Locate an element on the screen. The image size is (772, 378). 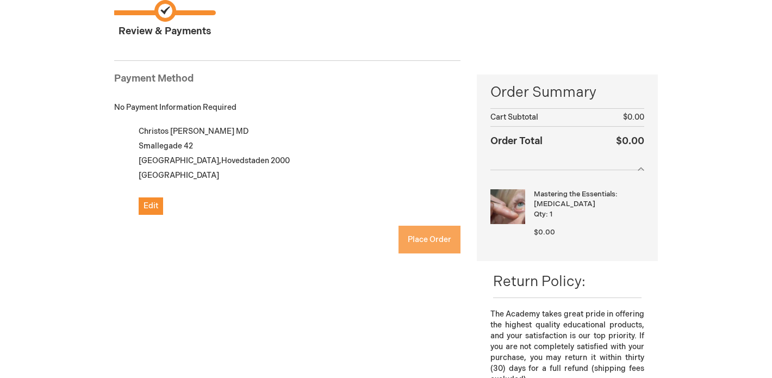
span: Return Policy: is located at coordinates (539, 282).